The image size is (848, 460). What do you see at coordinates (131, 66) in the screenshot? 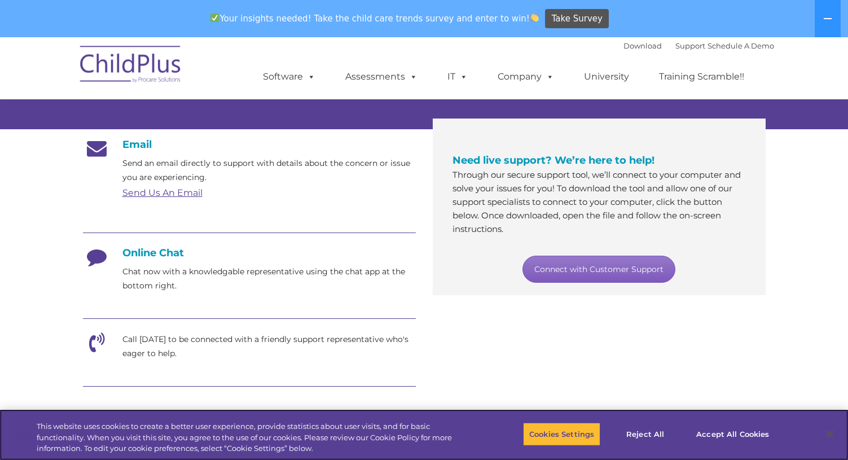
I see `img: ChildPlus by Procare Solutions` at bounding box center [131, 66].